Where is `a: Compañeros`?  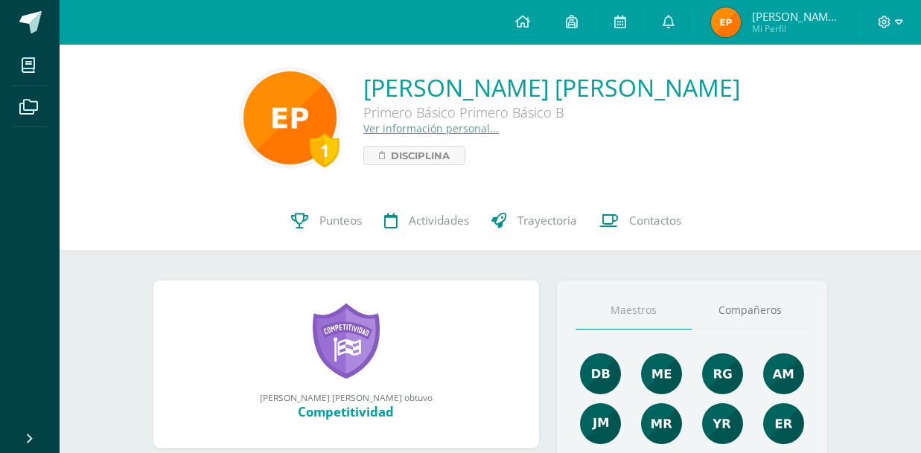 a: Compañeros is located at coordinates (750, 310).